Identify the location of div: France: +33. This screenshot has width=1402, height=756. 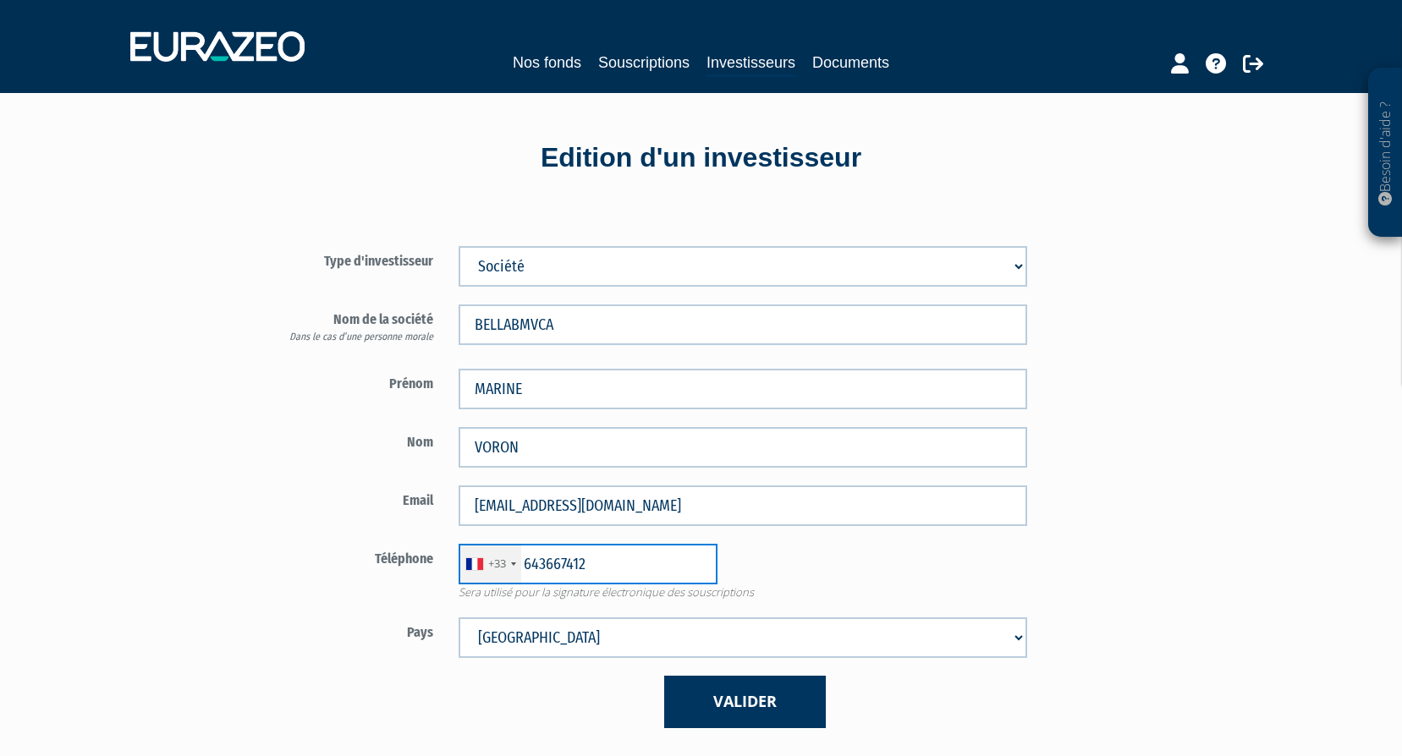
(490, 564).